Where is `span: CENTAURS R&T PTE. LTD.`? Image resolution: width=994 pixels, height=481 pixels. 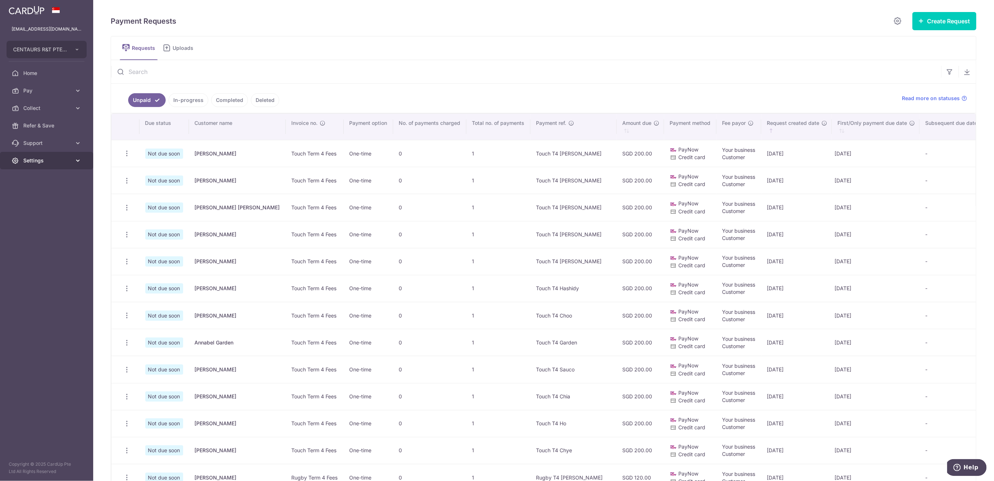
span: CENTAURS R&T PTE. LTD. is located at coordinates (40, 49).